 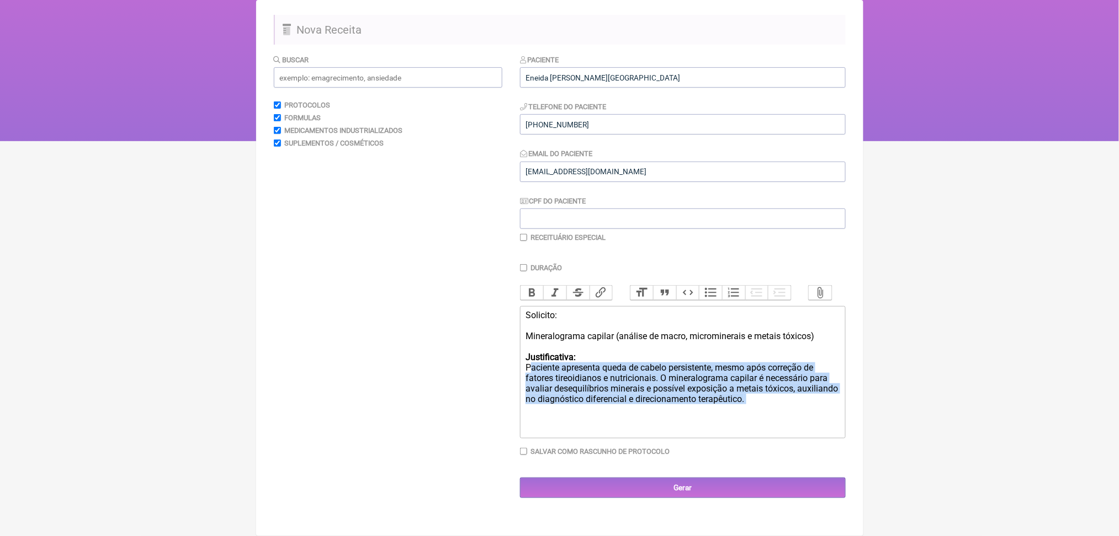 I want to click on button: Bullets, so click(x=710, y=293).